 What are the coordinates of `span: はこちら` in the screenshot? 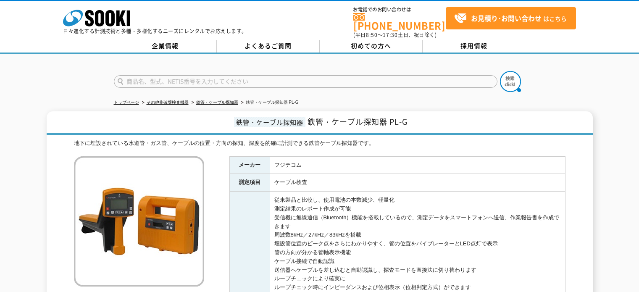 It's located at (510, 18).